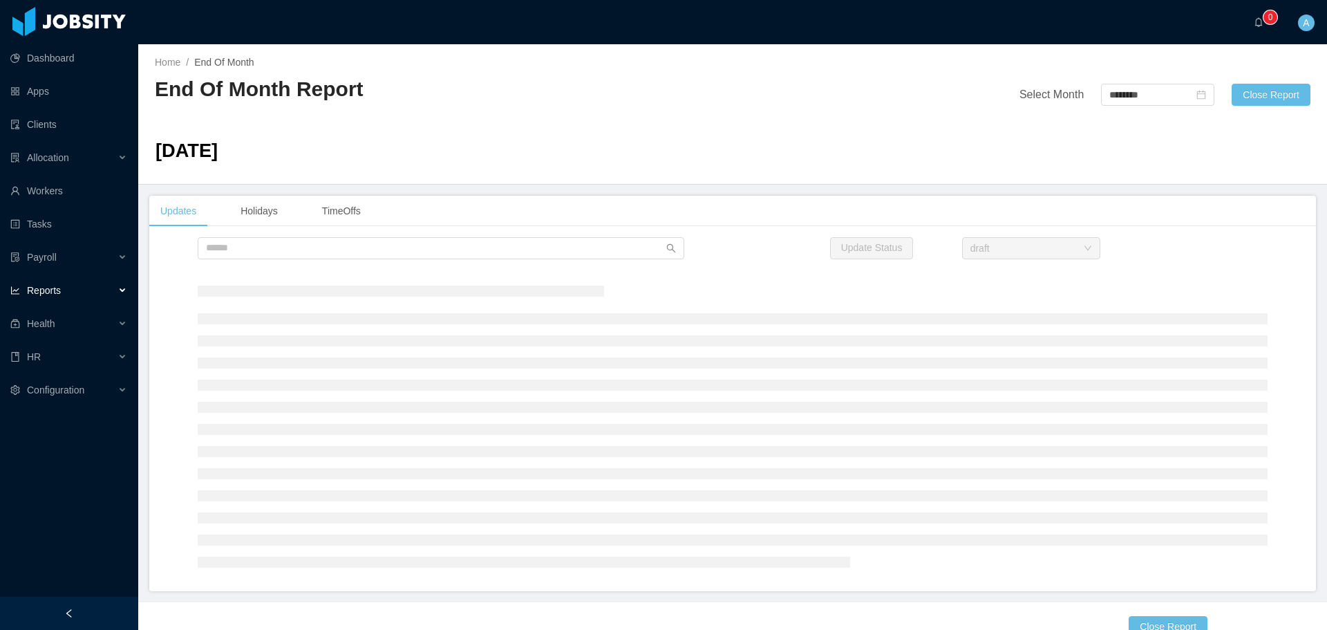  I want to click on button: Close Report, so click(1271, 95).